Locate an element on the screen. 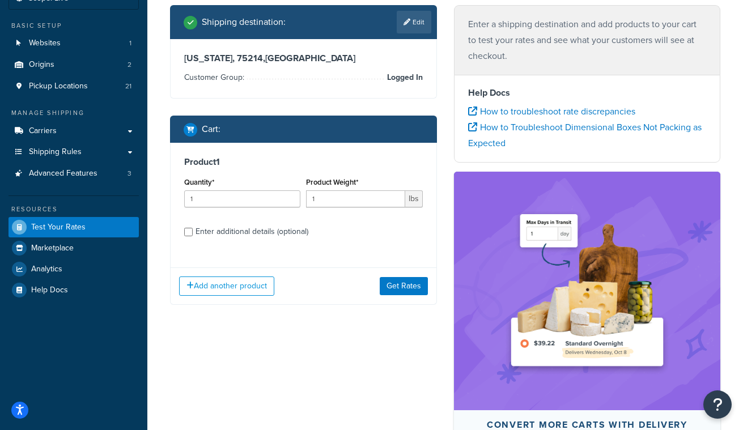  span: Carriers is located at coordinates (43, 131).